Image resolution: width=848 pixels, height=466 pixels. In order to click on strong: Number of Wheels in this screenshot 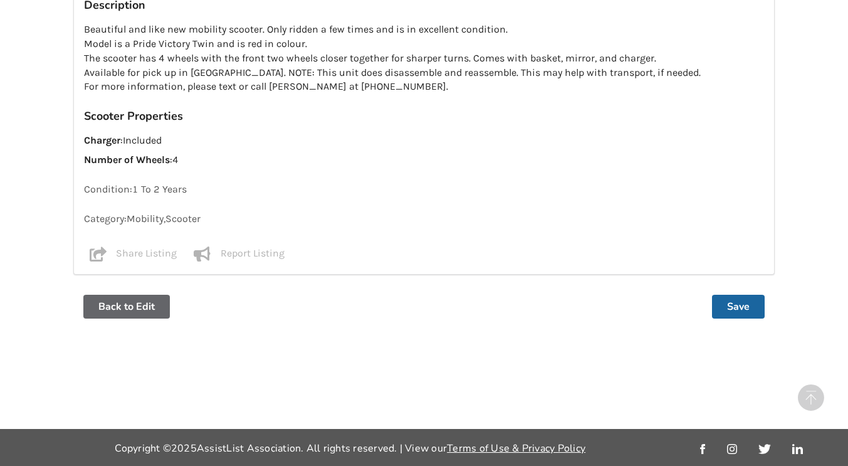, I will do `click(127, 159)`.